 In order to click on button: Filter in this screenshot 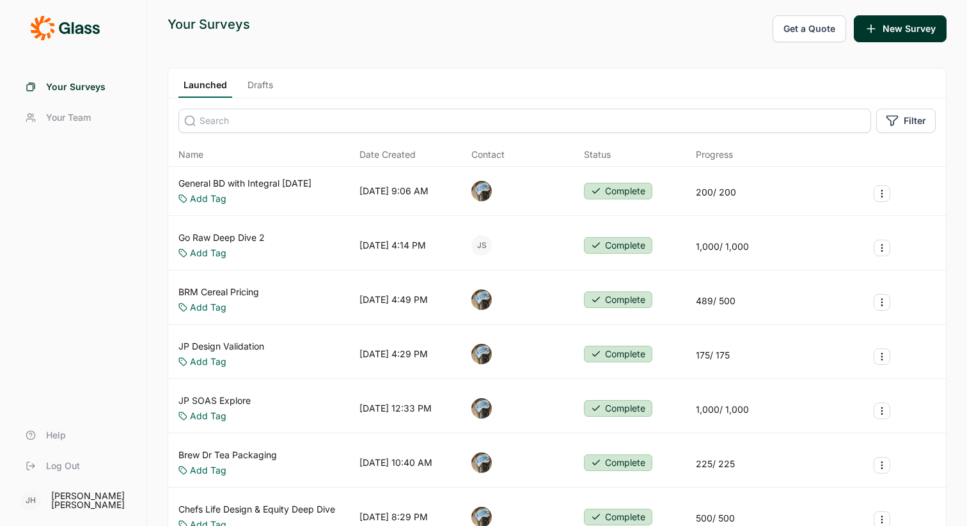, I will do `click(905, 121)`.